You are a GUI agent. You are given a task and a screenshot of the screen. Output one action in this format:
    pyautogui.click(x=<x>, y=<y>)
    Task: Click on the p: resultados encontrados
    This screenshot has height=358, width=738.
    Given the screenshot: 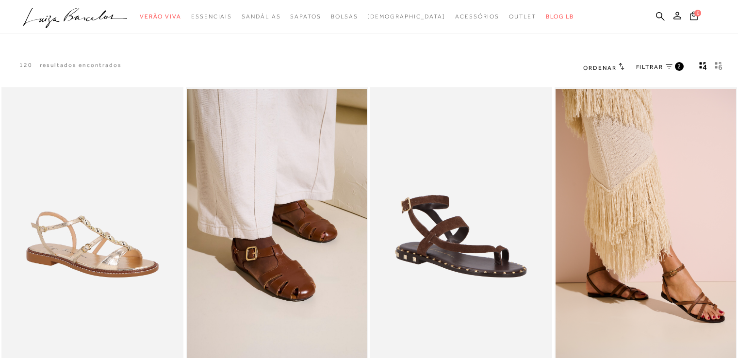 What is the action you would take?
    pyautogui.click(x=81, y=65)
    